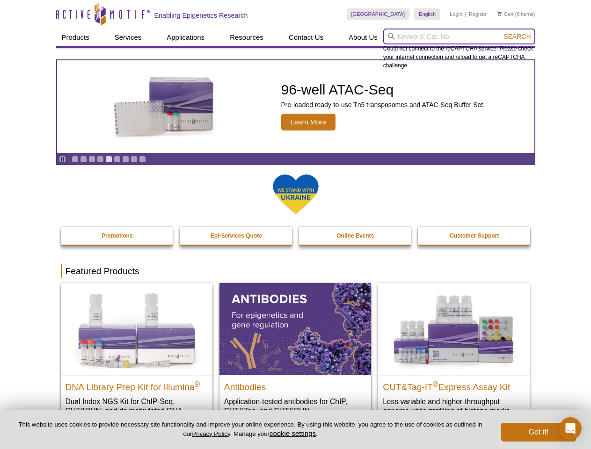  Describe the element at coordinates (454, 406) in the screenshot. I see `p: Less variable and higher-throughput genome-wide profiling of histone marks​.` at that location.